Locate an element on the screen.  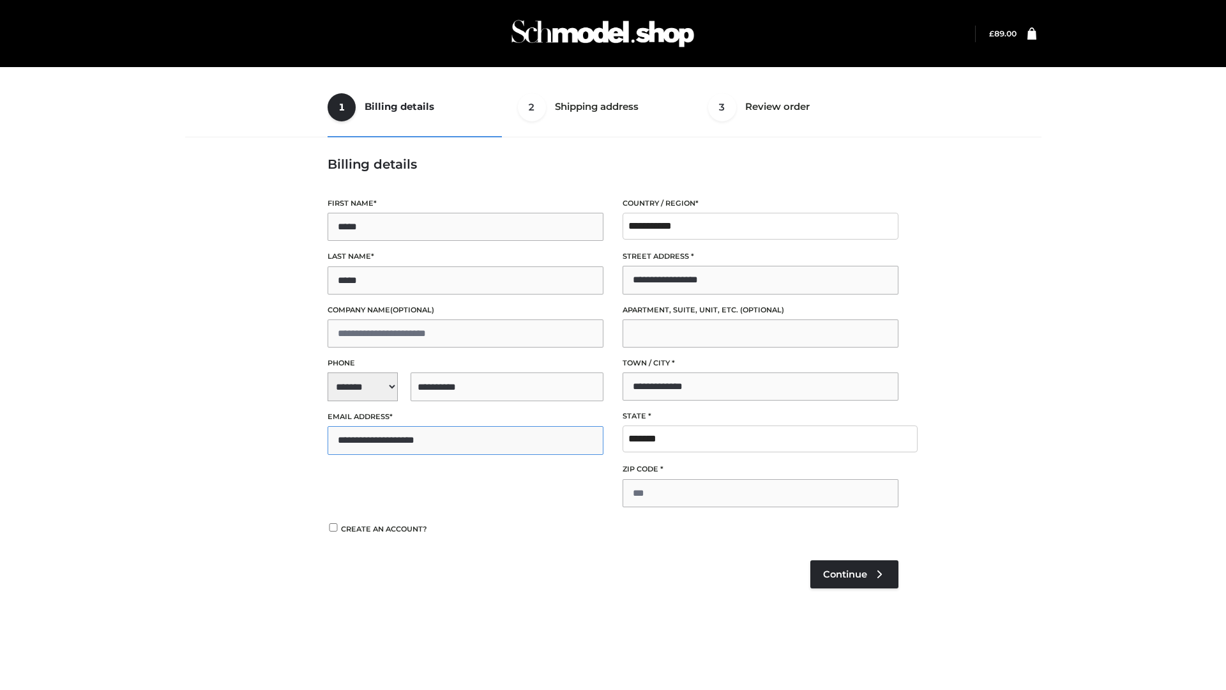
label: ZIP Code is located at coordinates (761, 469).